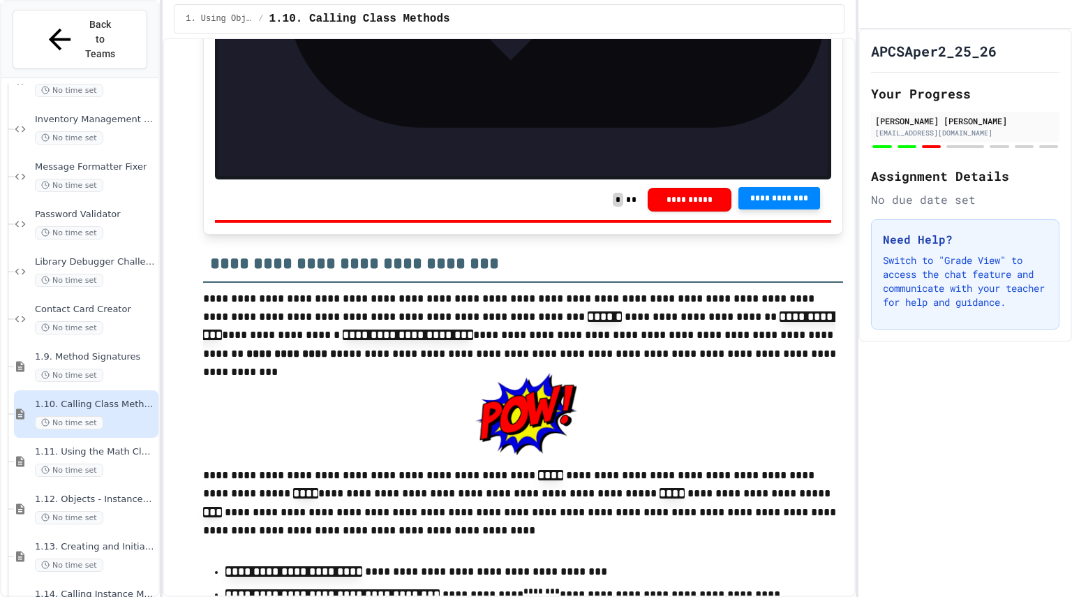  I want to click on span: Password Validator, so click(95, 214).